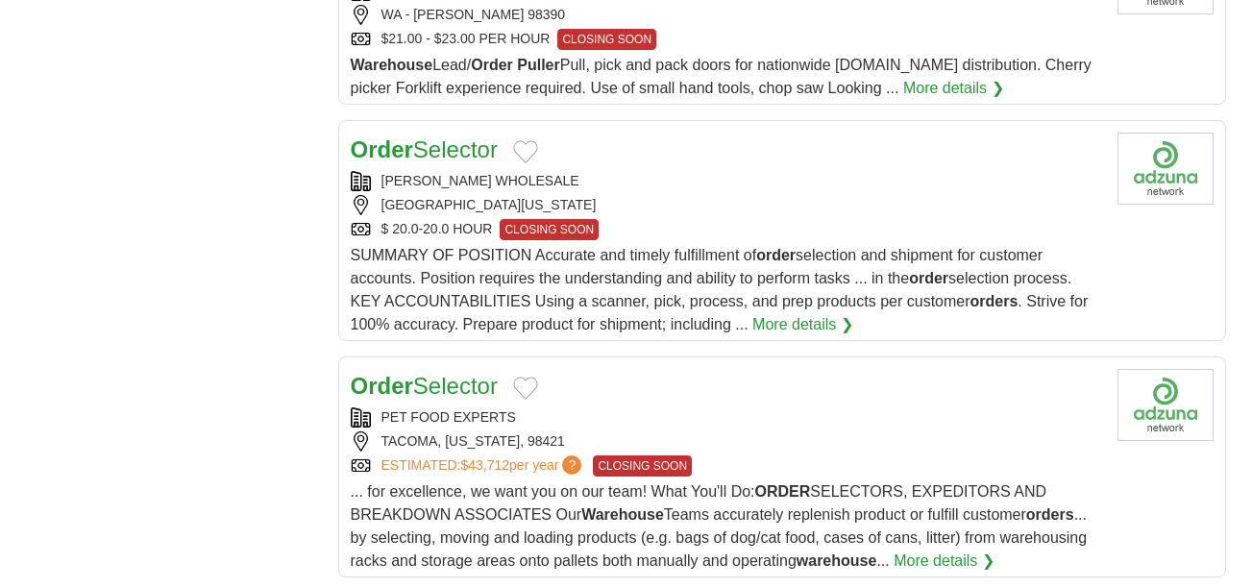 The width and height of the screenshot is (1252, 588). Describe the element at coordinates (719, 526) in the screenshot. I see `span: ... for excellence, we want you on our team! What You'll Do: SELECTORS, EXPEDITORS AND BREAKDOWN ...` at that location.